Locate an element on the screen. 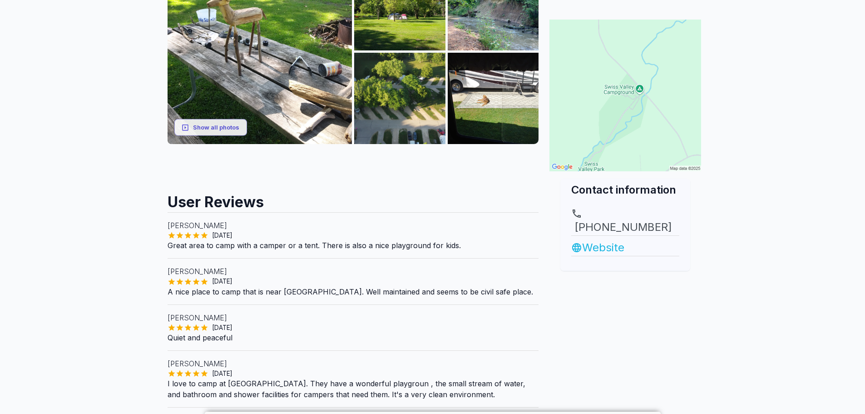 This screenshot has height=414, width=865. p: Great area to camp with a camper or a tent. There is also a nice playground for kids. is located at coordinates (353, 245).